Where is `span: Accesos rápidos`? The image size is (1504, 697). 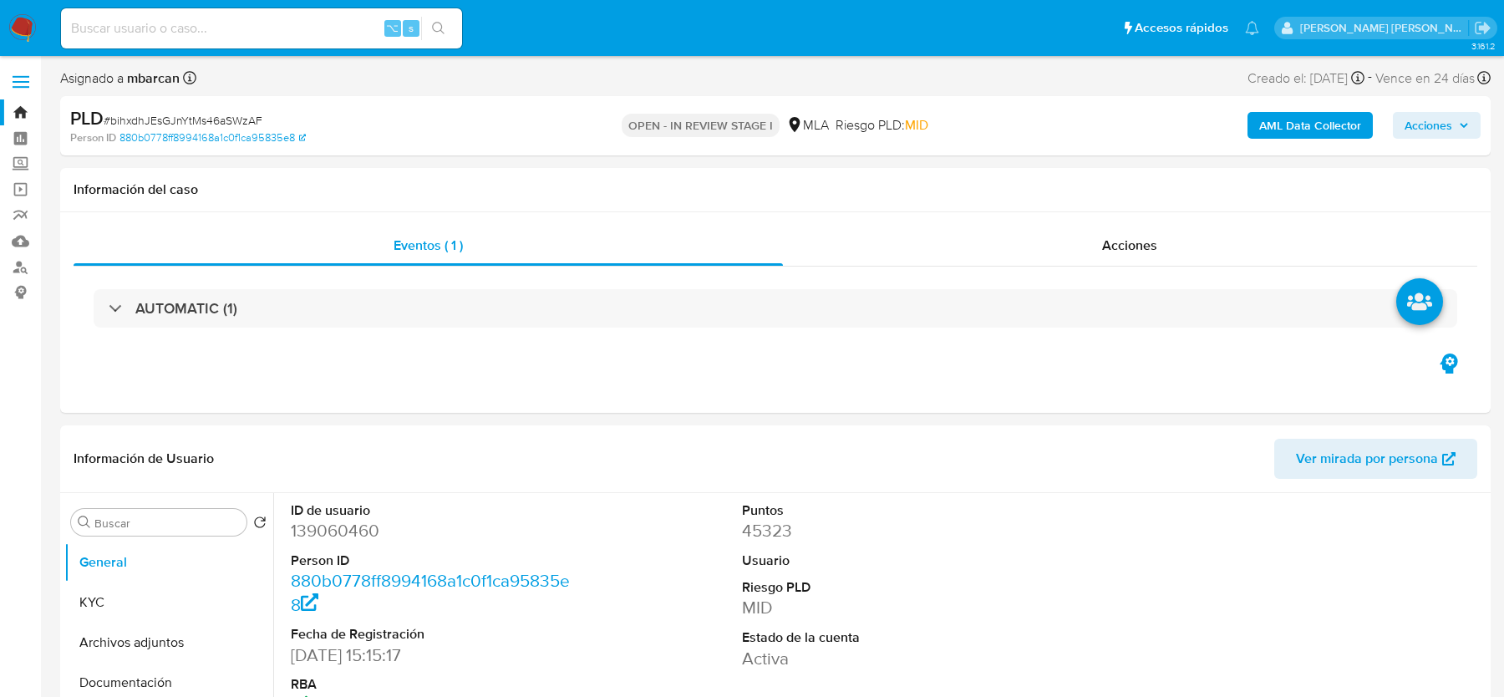 span: Accesos rápidos is located at coordinates (1182, 28).